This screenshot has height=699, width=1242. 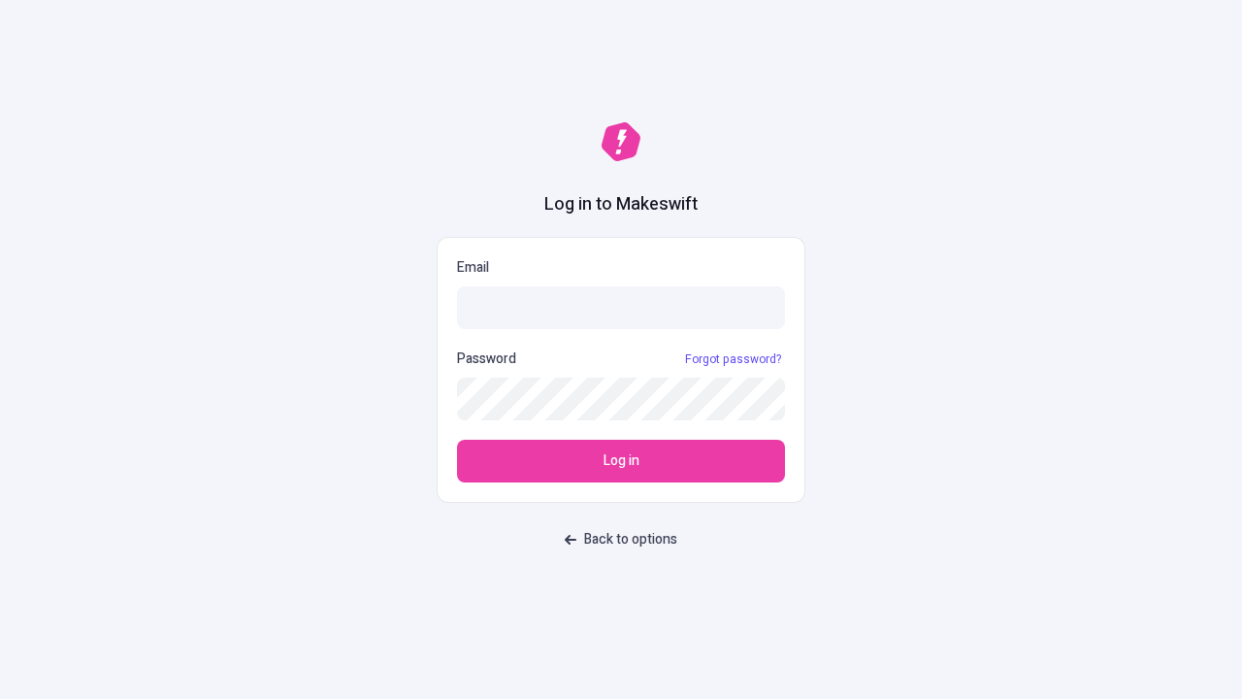 I want to click on h1: Log in to Makeswift, so click(x=621, y=205).